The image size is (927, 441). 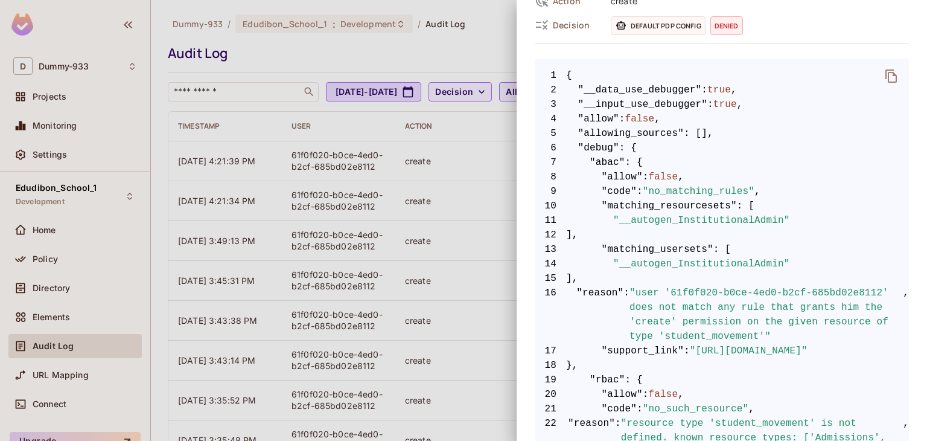 What do you see at coordinates (551, 133) in the screenshot?
I see `span: 5` at bounding box center [551, 133].